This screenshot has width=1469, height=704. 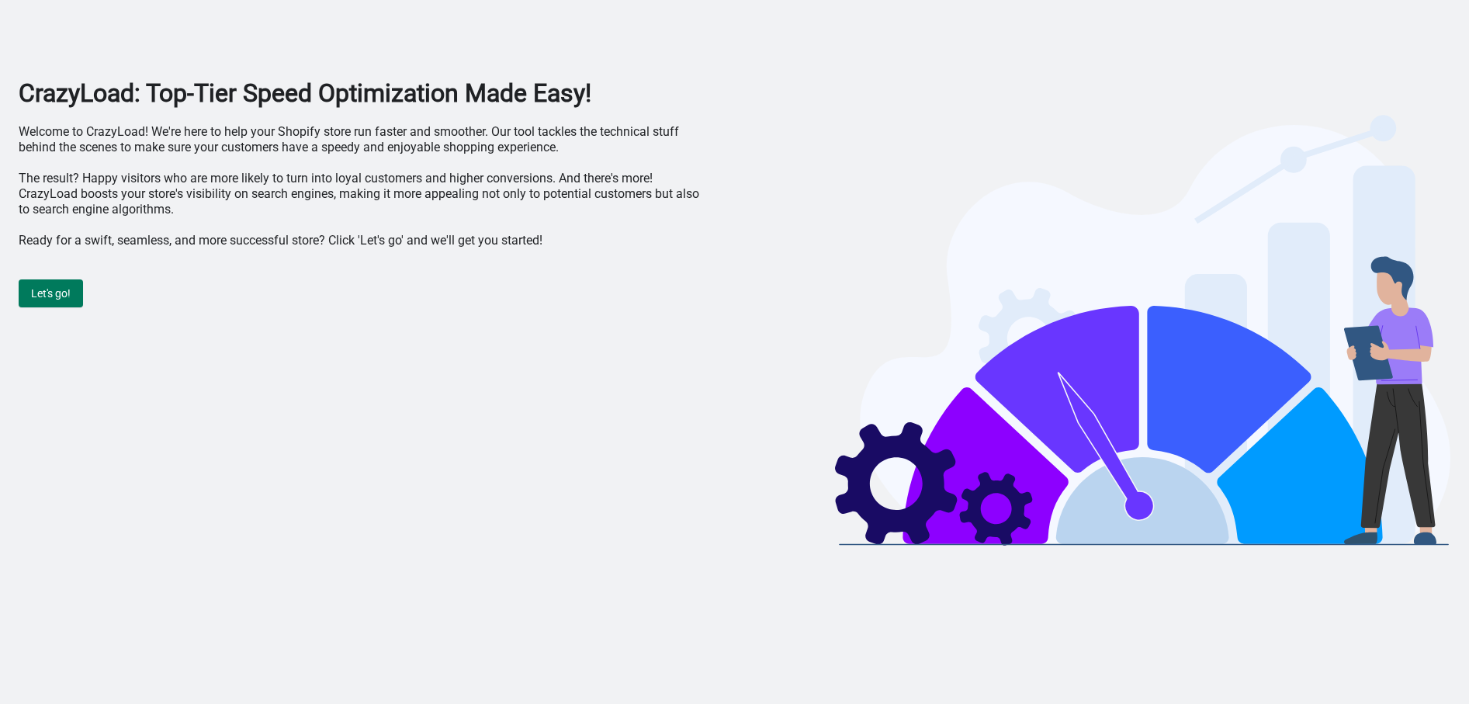 I want to click on p: Ready for a swift, seamless, and more successful store? Click 'Let's go' and we'll get you started!, so click(x=362, y=241).